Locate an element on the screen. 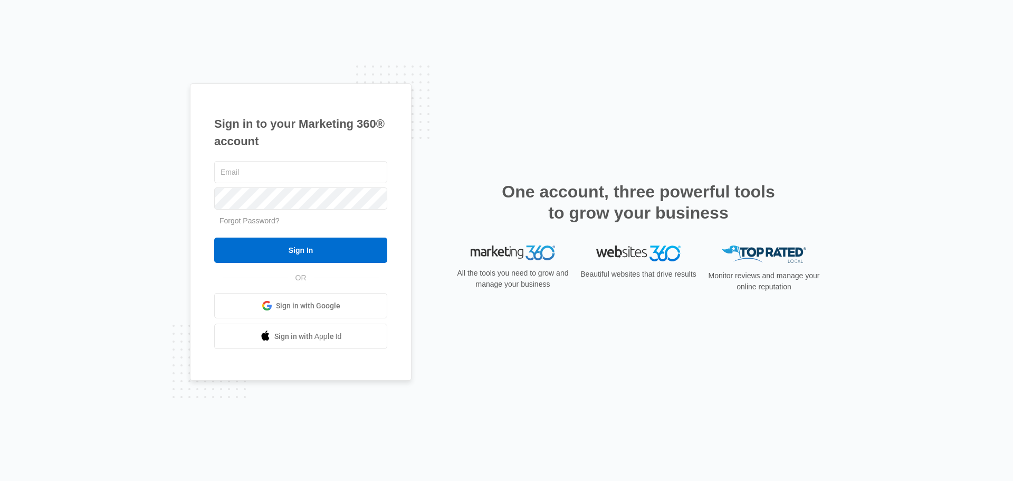 This screenshot has width=1013, height=481. a: Sign in with Apple Id is located at coordinates (301, 336).